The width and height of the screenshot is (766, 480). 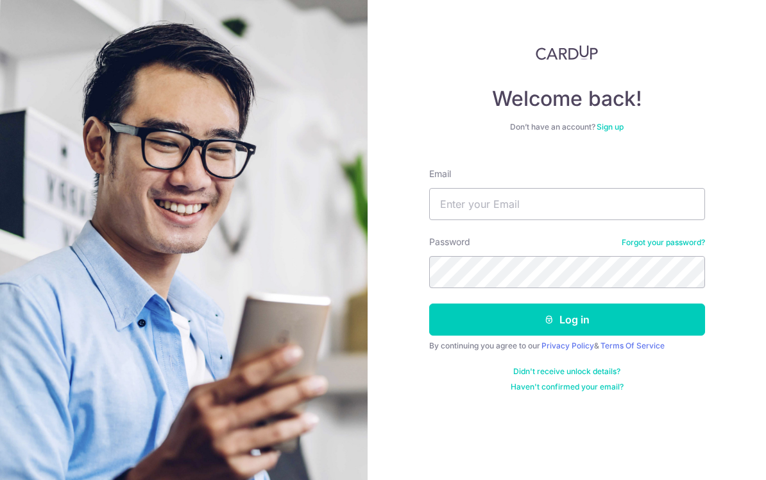 What do you see at coordinates (440, 174) in the screenshot?
I see `label: Email` at bounding box center [440, 174].